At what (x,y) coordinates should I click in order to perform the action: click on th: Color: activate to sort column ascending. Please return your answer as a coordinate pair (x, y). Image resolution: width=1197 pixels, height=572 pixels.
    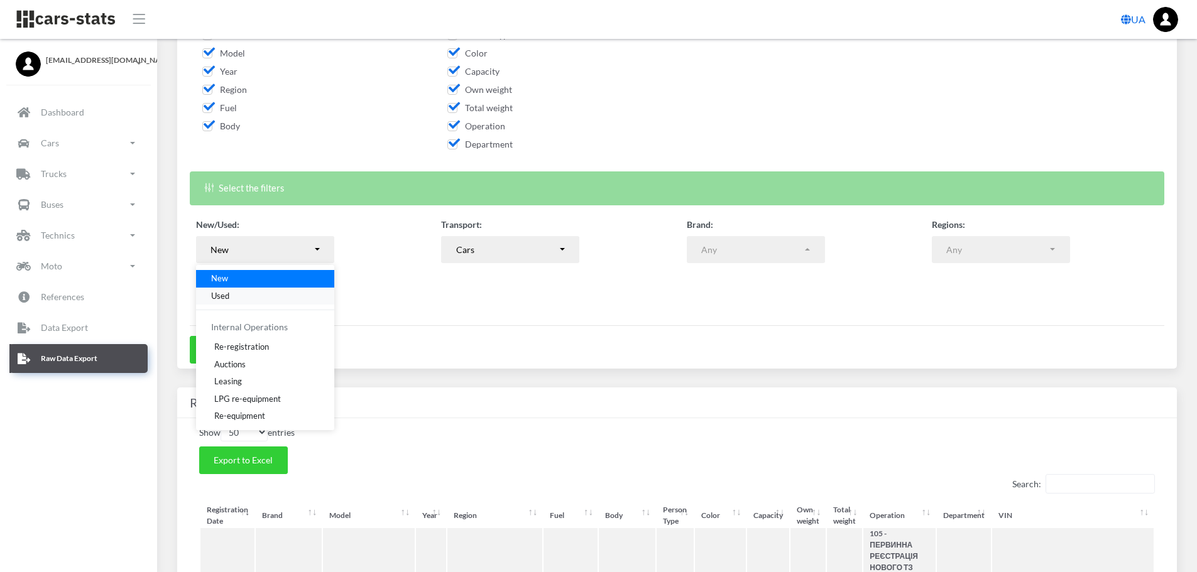
    Looking at the image, I should click on (720, 516).